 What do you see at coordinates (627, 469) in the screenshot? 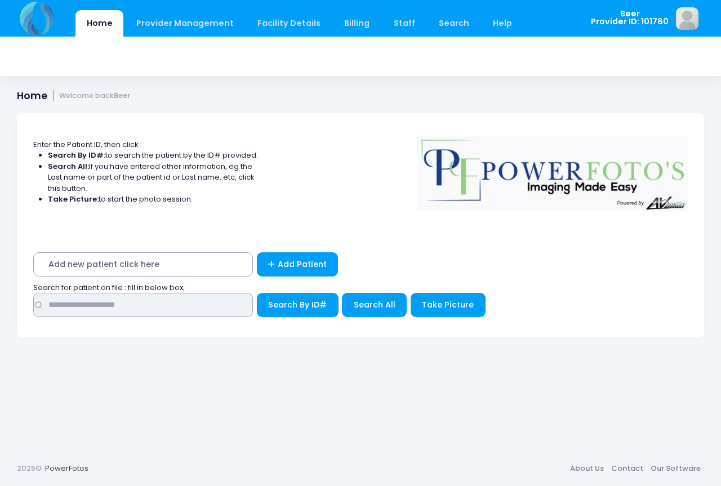
I see `a: Contact` at bounding box center [627, 469].